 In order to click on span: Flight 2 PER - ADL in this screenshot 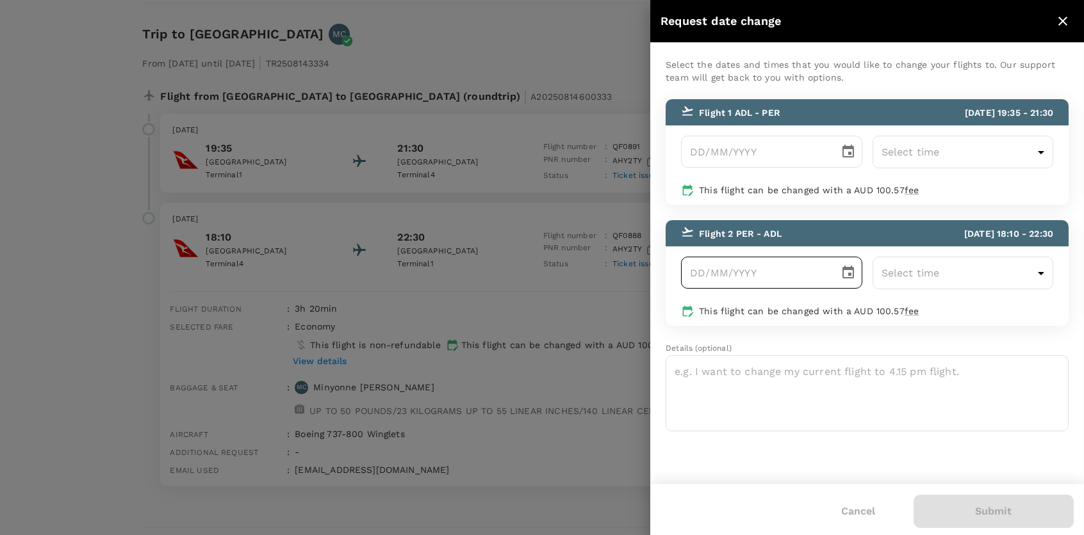, I will do `click(740, 234)`.